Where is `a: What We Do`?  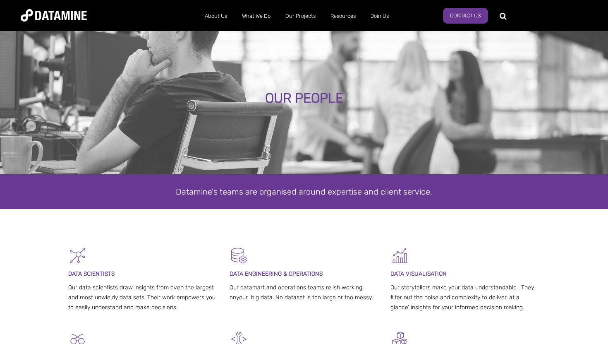
a: What We Do is located at coordinates (256, 16).